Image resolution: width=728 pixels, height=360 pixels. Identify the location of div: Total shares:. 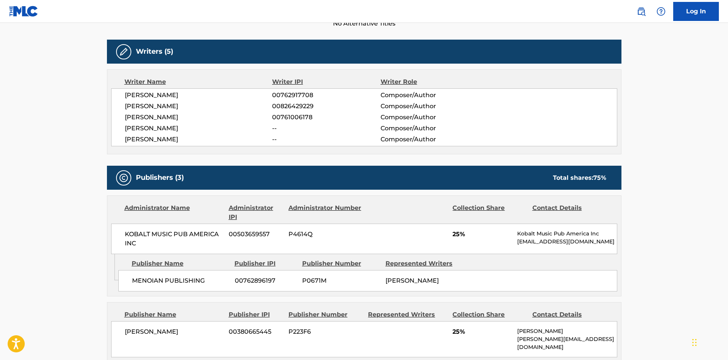
(580, 178).